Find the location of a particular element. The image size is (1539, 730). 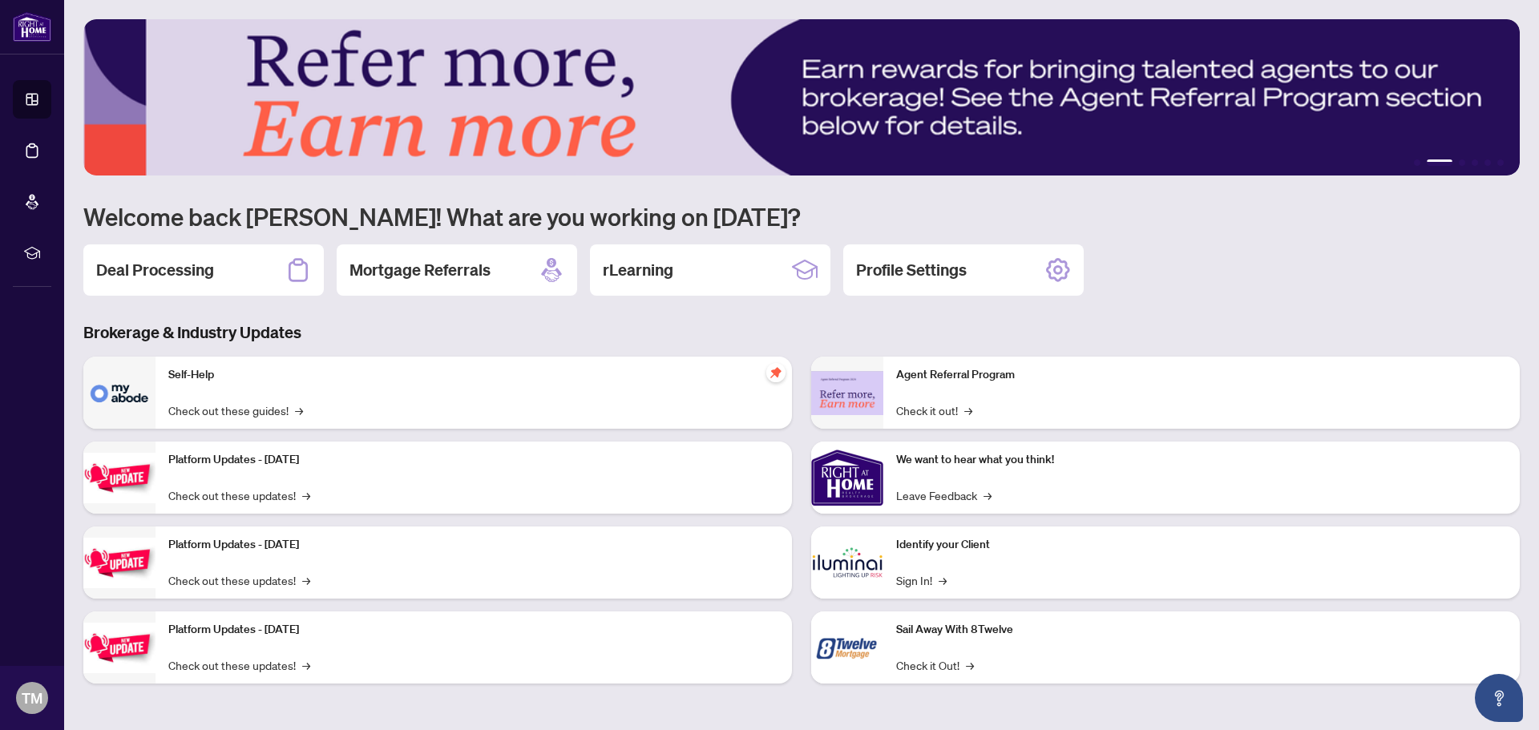

a: Check it out!→ is located at coordinates (934, 410).